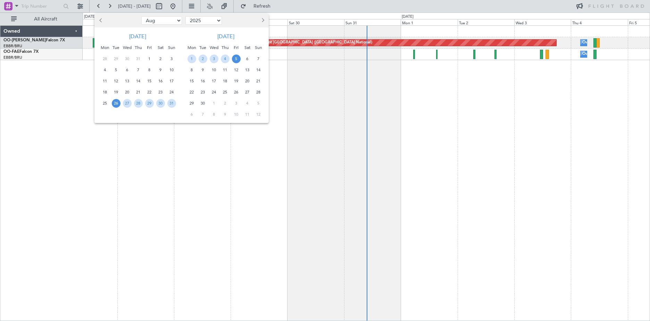 This screenshot has width=650, height=321. Describe the element at coordinates (192, 92) in the screenshot. I see `div: 22-9-2025` at that location.